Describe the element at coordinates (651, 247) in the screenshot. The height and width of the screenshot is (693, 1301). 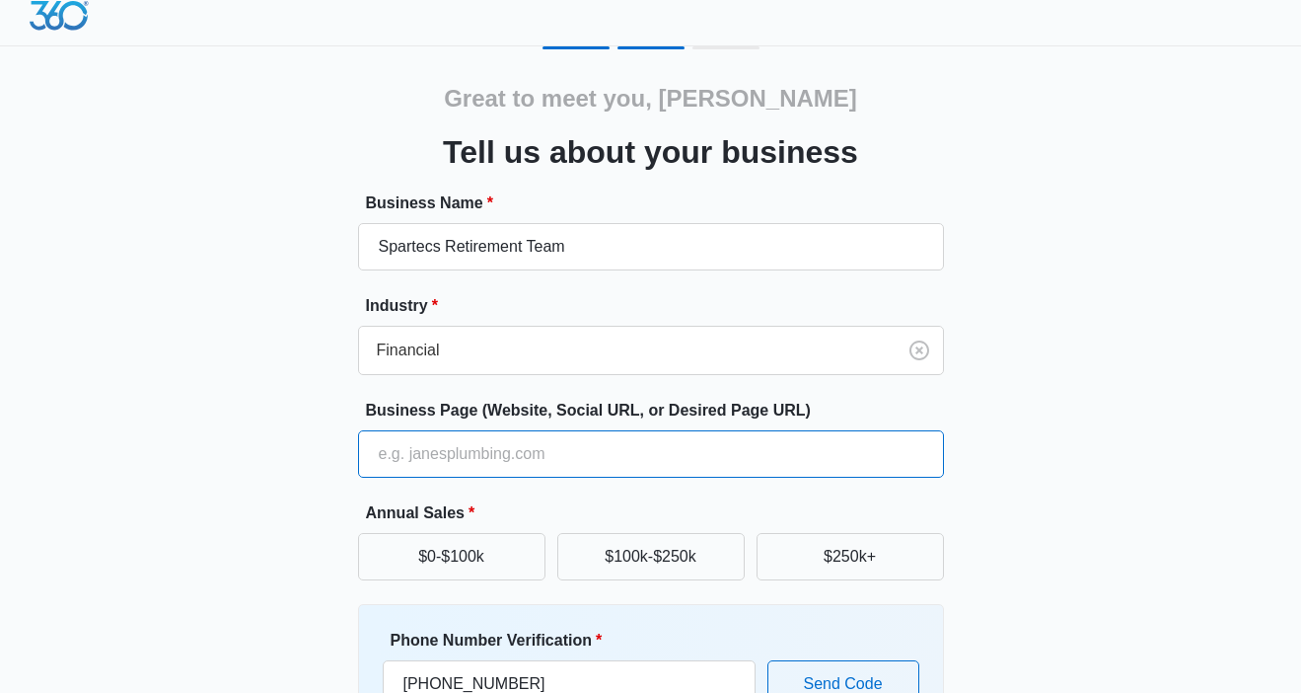
I see `input: e.g. Jane's Plumbing` at that location.